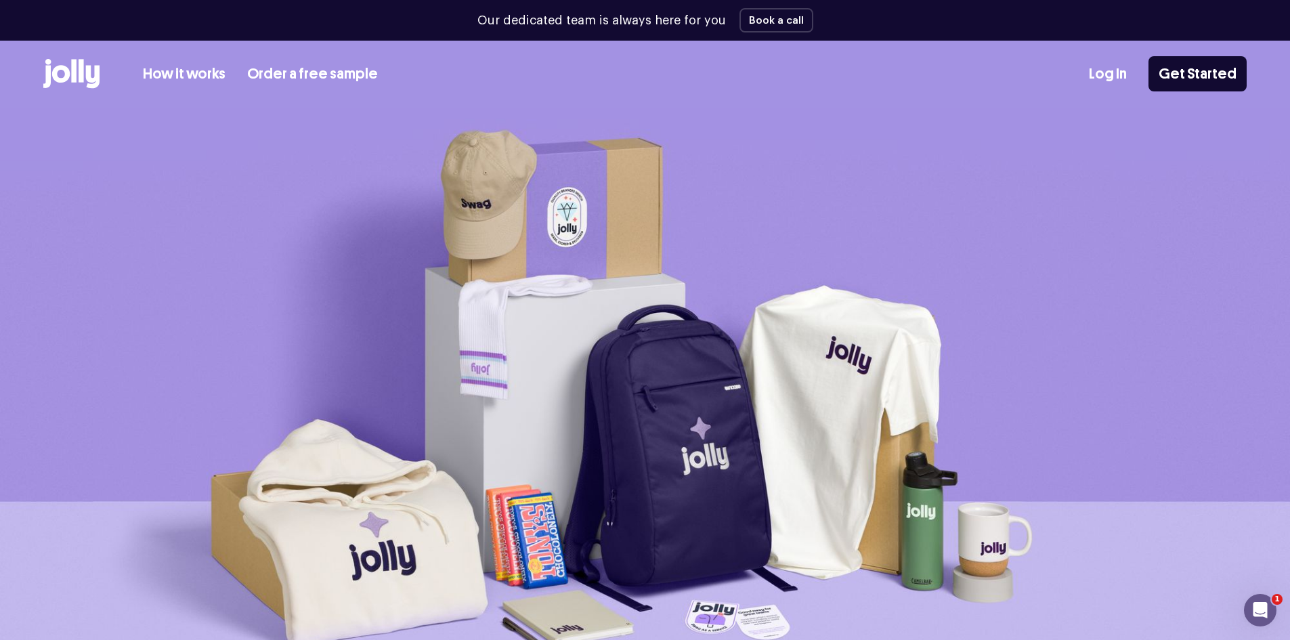 Image resolution: width=1290 pixels, height=640 pixels. Describe the element at coordinates (312, 74) in the screenshot. I see `a: Order a free sample` at that location.